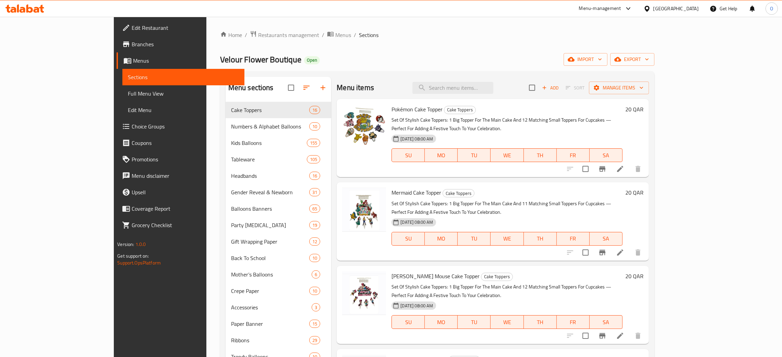  Describe the element at coordinates (185, 44) in the screenshot. I see `span: Branches` at that location.